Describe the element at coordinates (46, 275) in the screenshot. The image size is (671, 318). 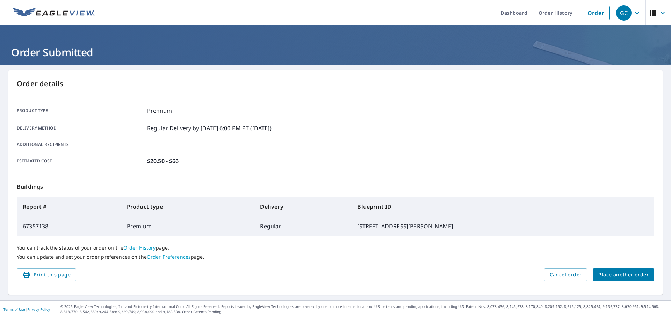
I see `button: Print this page` at that location.